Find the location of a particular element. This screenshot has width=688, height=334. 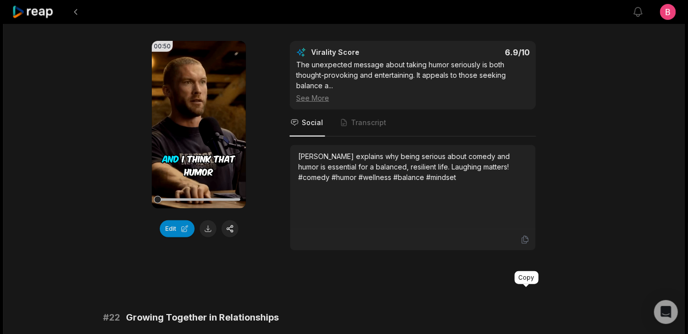

span: # 22 is located at coordinates (111, 317).